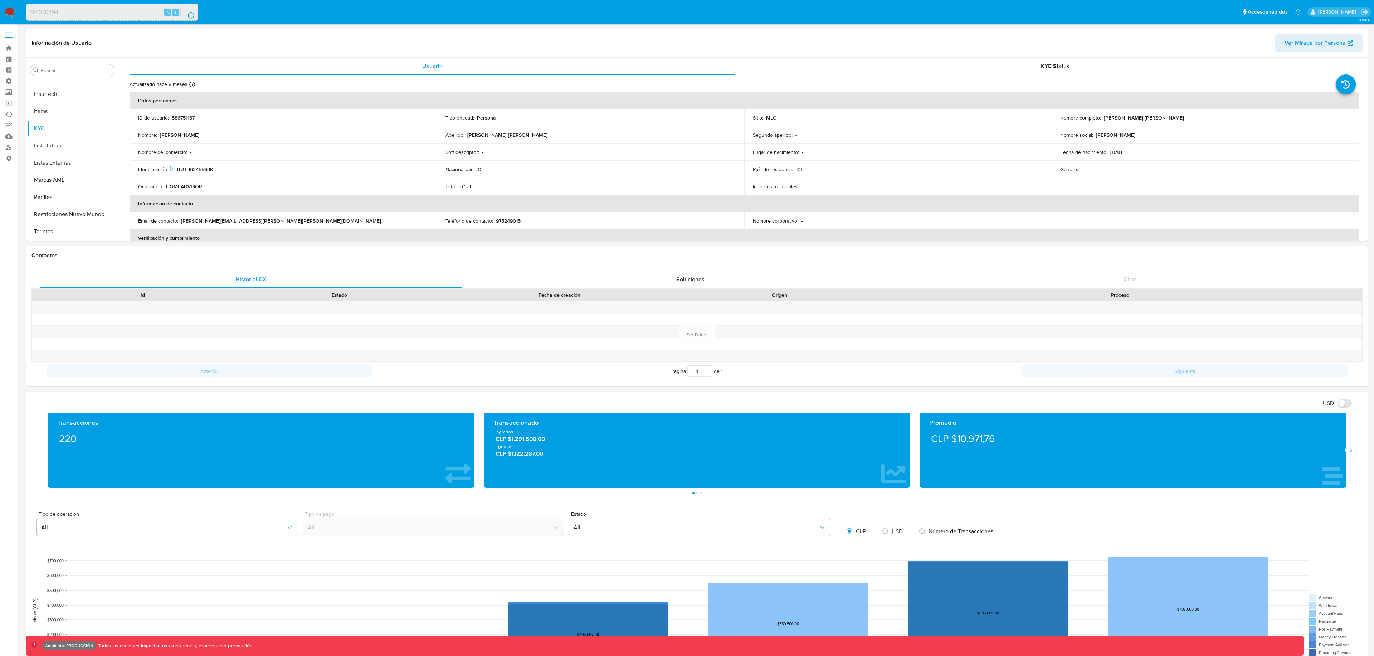 Image resolution: width=1374 pixels, height=656 pixels. I want to click on button: Buscar, so click(36, 70).